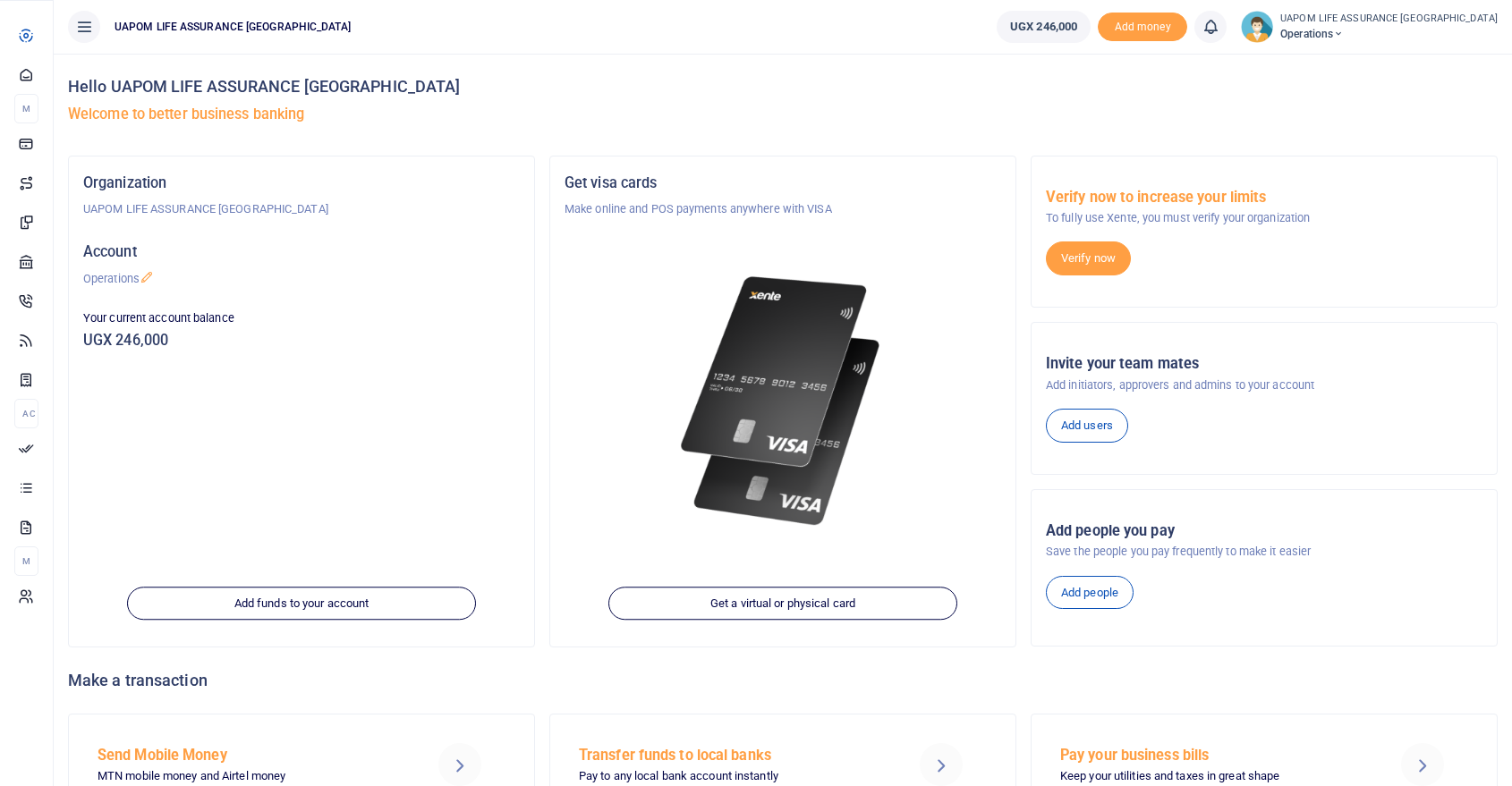 The width and height of the screenshot is (1512, 786). Describe the element at coordinates (1143, 25) in the screenshot. I see `a: Add money` at that location.